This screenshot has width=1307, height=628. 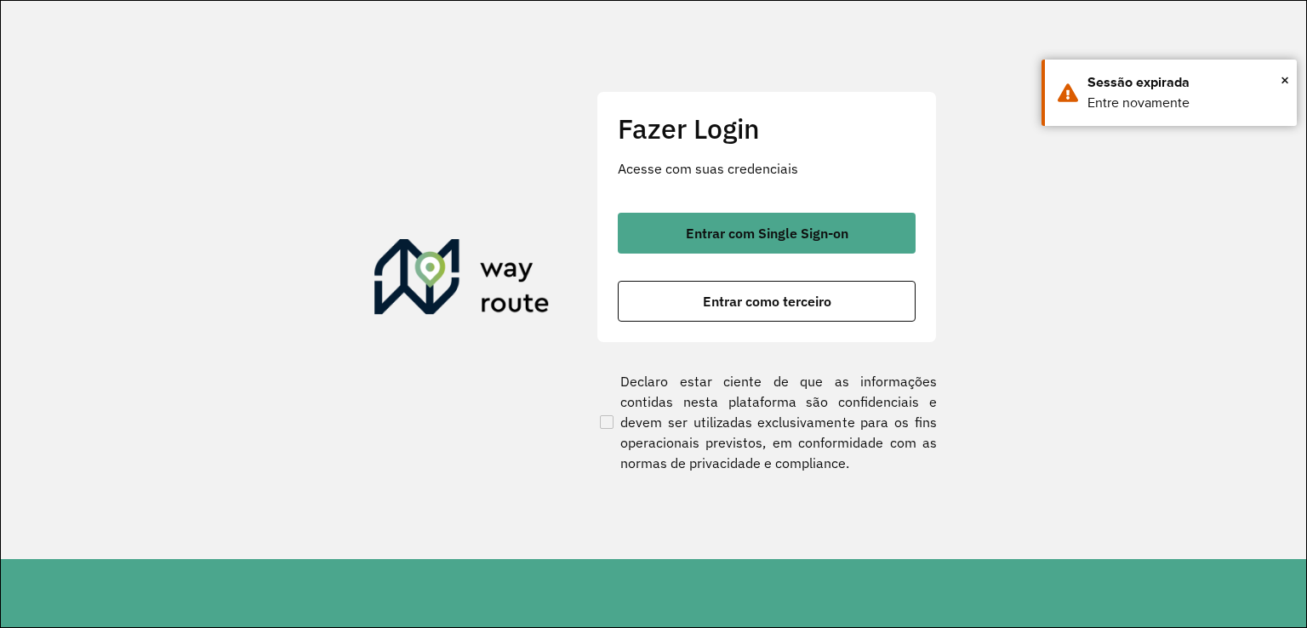 I want to click on label: Declaro estar ciente de que as informações contidas nesta plataforma são confidenciais e devem se..., so click(x=767, y=422).